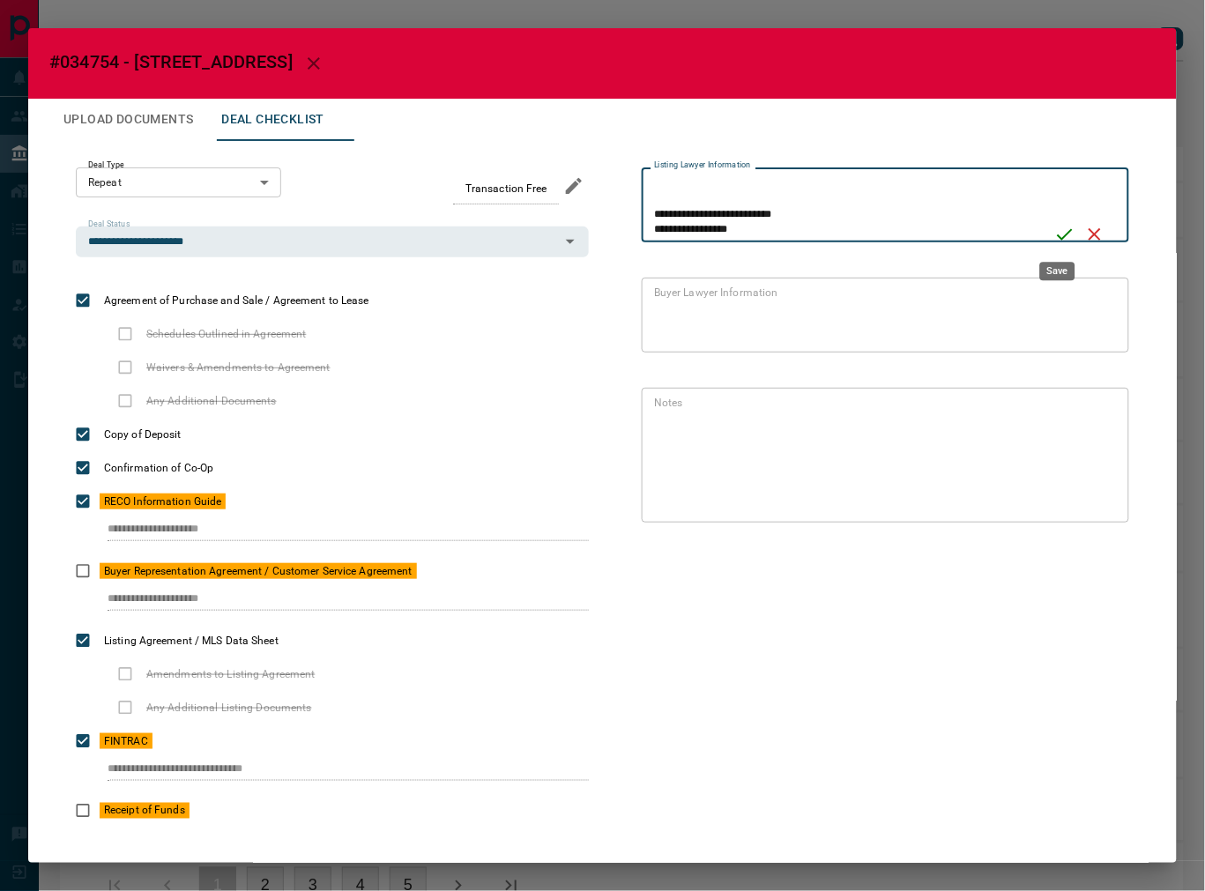 Image resolution: width=1205 pixels, height=891 pixels. I want to click on span: Waivers & Amendments to Agreement, so click(238, 367).